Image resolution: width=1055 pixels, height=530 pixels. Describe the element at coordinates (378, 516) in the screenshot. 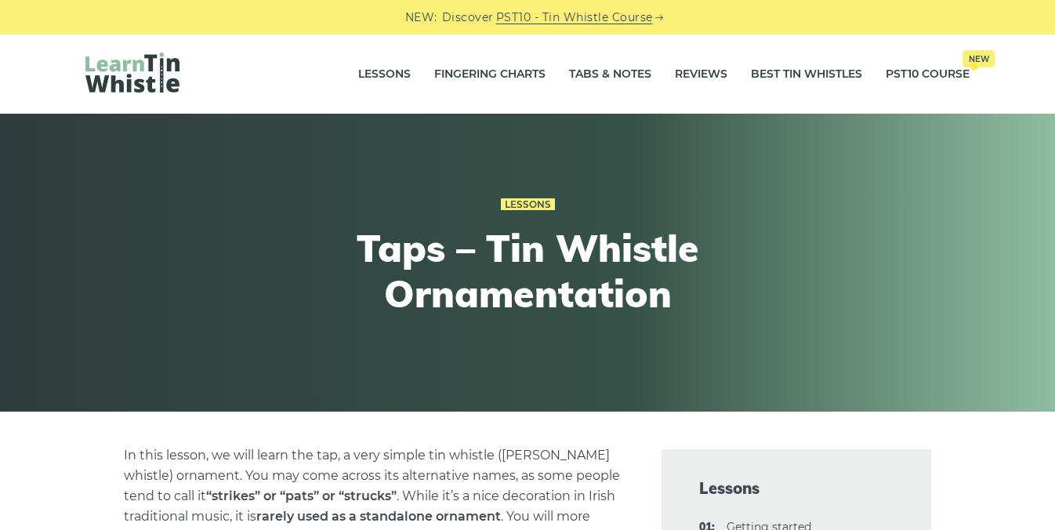

I see `strong: rarely used as a standalone ornament` at that location.